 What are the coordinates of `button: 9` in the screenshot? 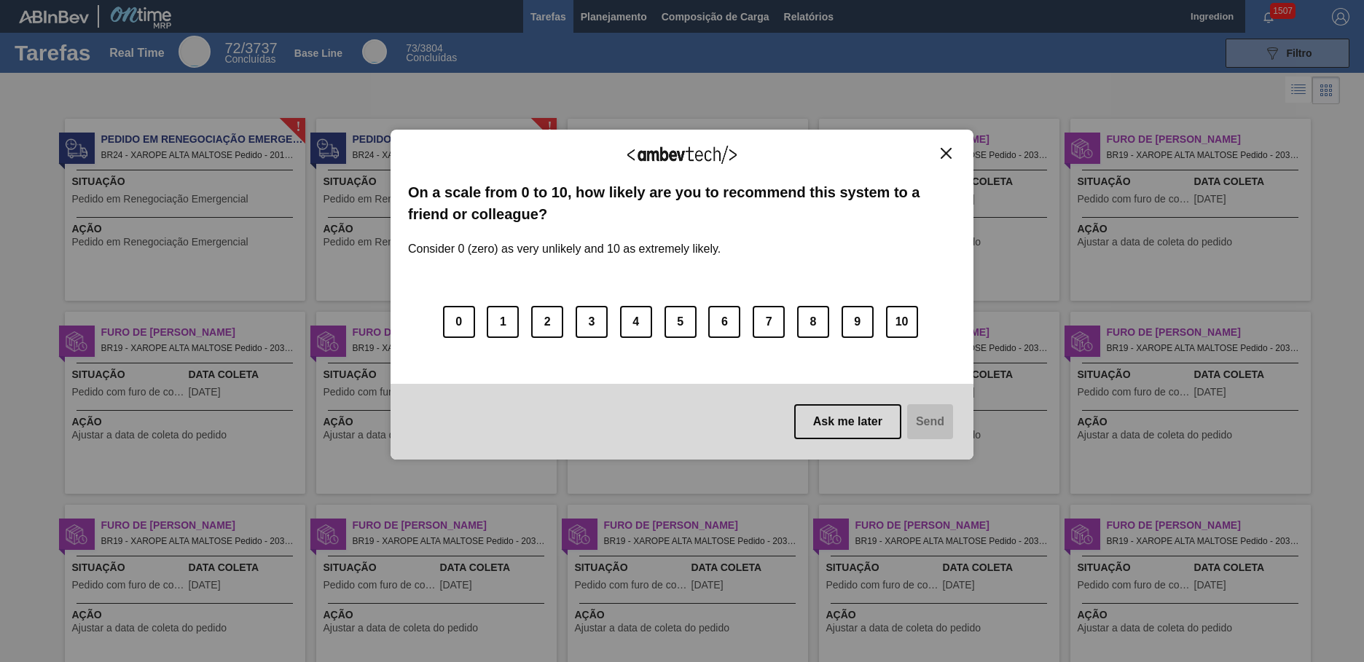 It's located at (857, 322).